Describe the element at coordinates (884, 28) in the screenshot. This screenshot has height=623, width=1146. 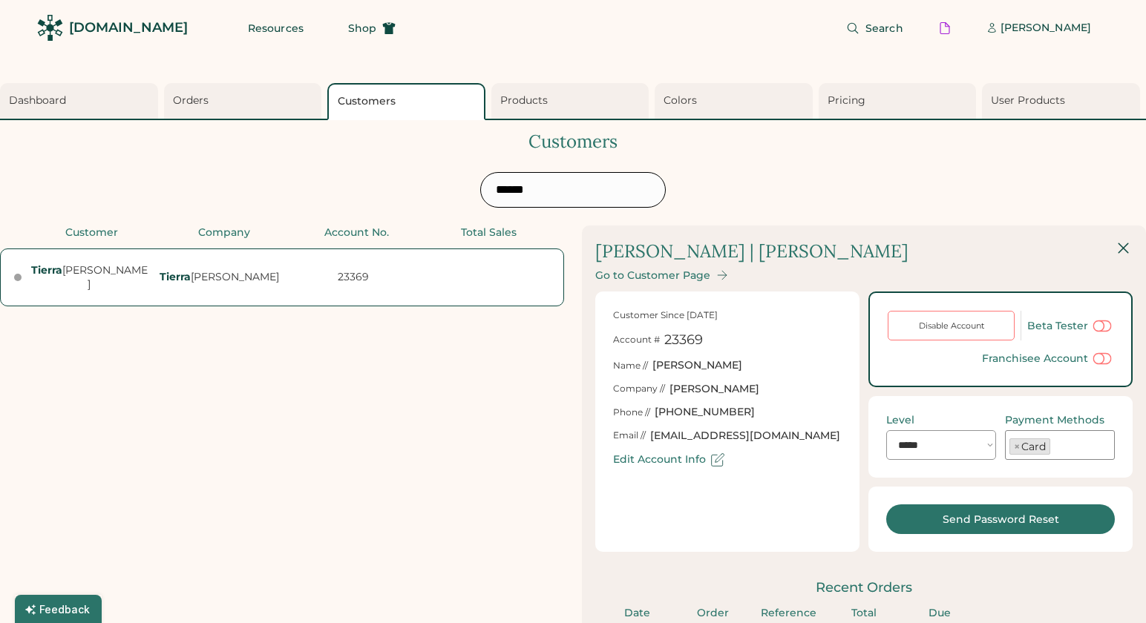
I see `span: Search` at that location.